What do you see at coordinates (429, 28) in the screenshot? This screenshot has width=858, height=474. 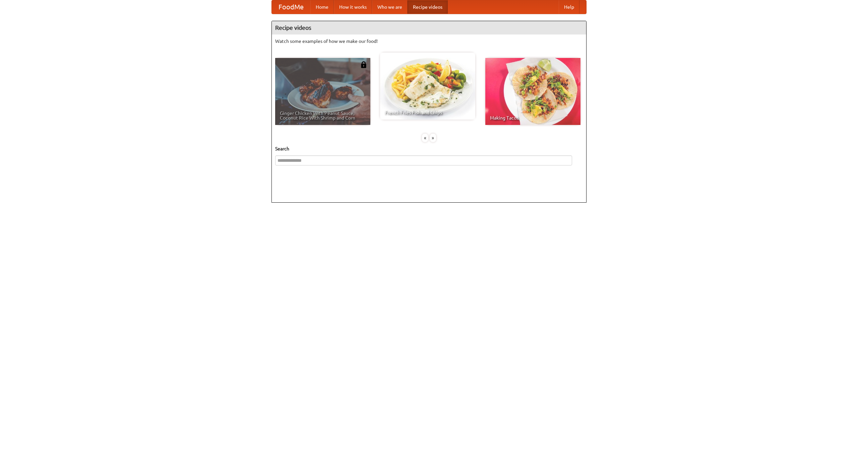 I see `h4: Recipe videos` at bounding box center [429, 28].